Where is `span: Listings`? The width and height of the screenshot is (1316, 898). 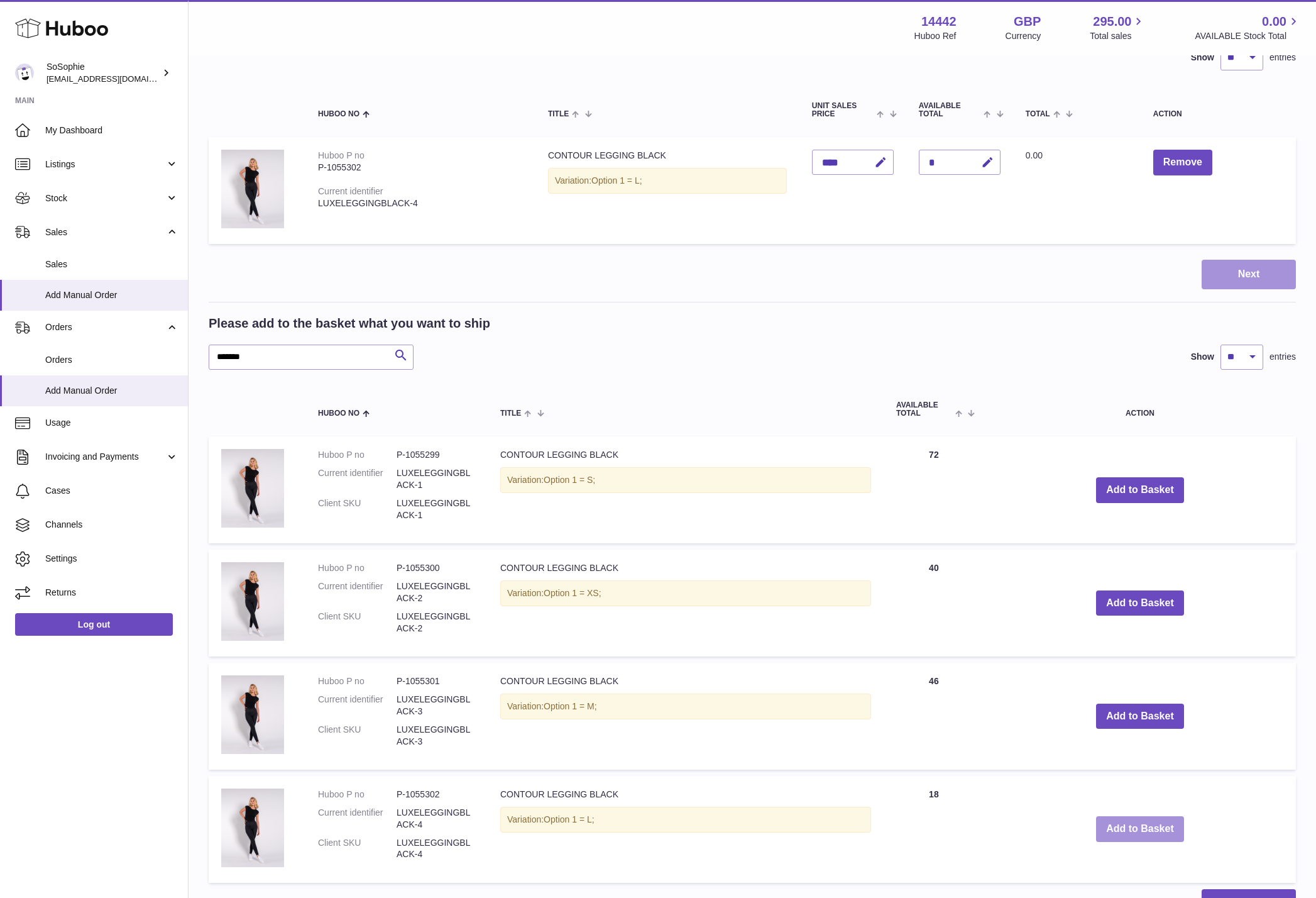
span: Listings is located at coordinates (105, 164).